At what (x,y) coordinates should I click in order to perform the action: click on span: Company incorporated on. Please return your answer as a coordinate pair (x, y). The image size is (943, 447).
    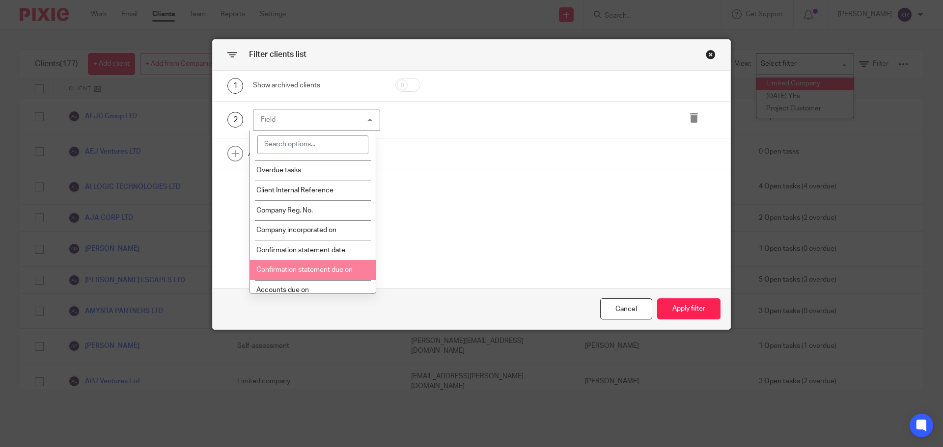
    Looking at the image, I should click on (296, 230).